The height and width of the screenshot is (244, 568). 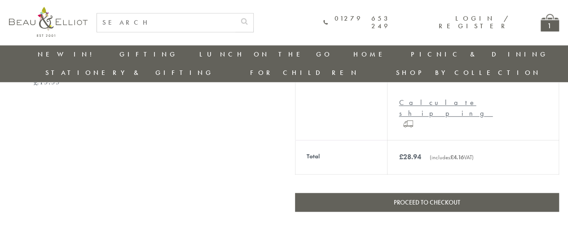 I want to click on a: Proceed to checkout, so click(x=427, y=202).